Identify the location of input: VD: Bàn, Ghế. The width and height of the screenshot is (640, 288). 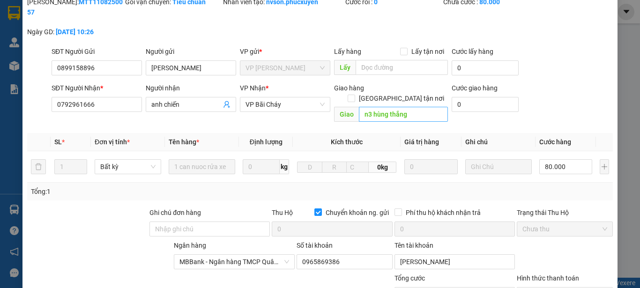
(202, 167).